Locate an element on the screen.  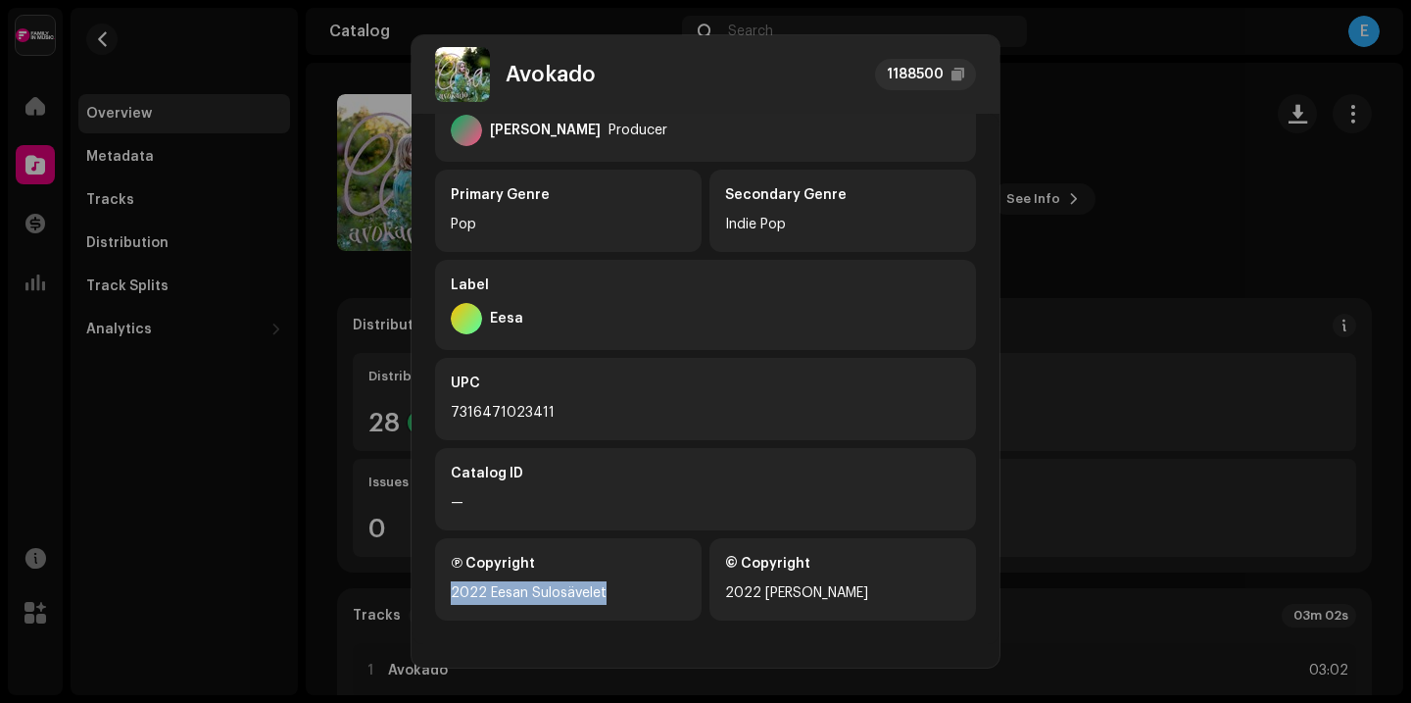
div: Catalog ID is located at coordinates (705, 473).